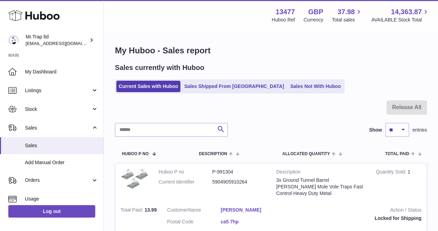 This screenshot has height=231, width=438. What do you see at coordinates (247, 222) in the screenshot?
I see `a: ca5 7hp` at bounding box center [247, 222].